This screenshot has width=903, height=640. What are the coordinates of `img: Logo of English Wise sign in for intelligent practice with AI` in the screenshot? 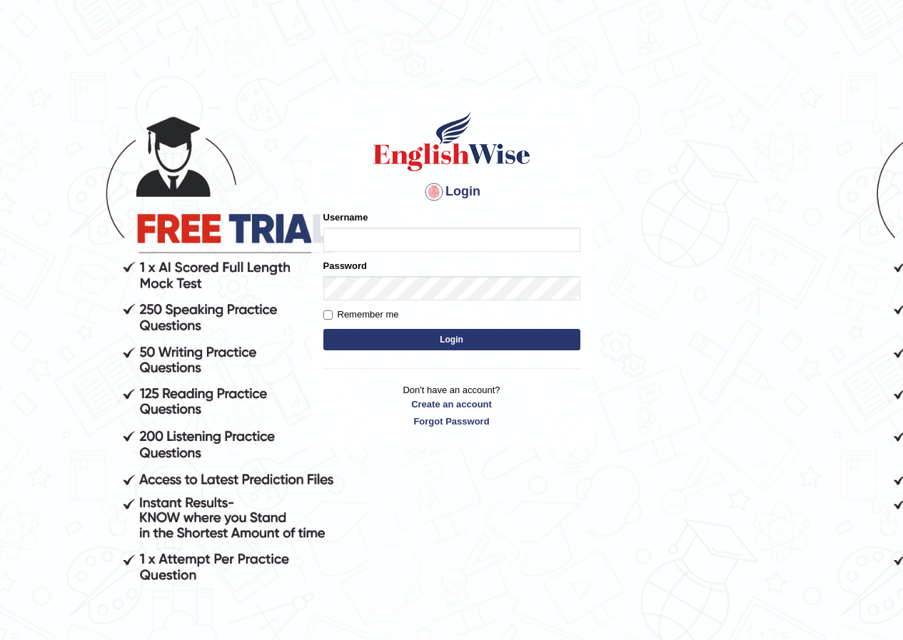 It's located at (452, 141).